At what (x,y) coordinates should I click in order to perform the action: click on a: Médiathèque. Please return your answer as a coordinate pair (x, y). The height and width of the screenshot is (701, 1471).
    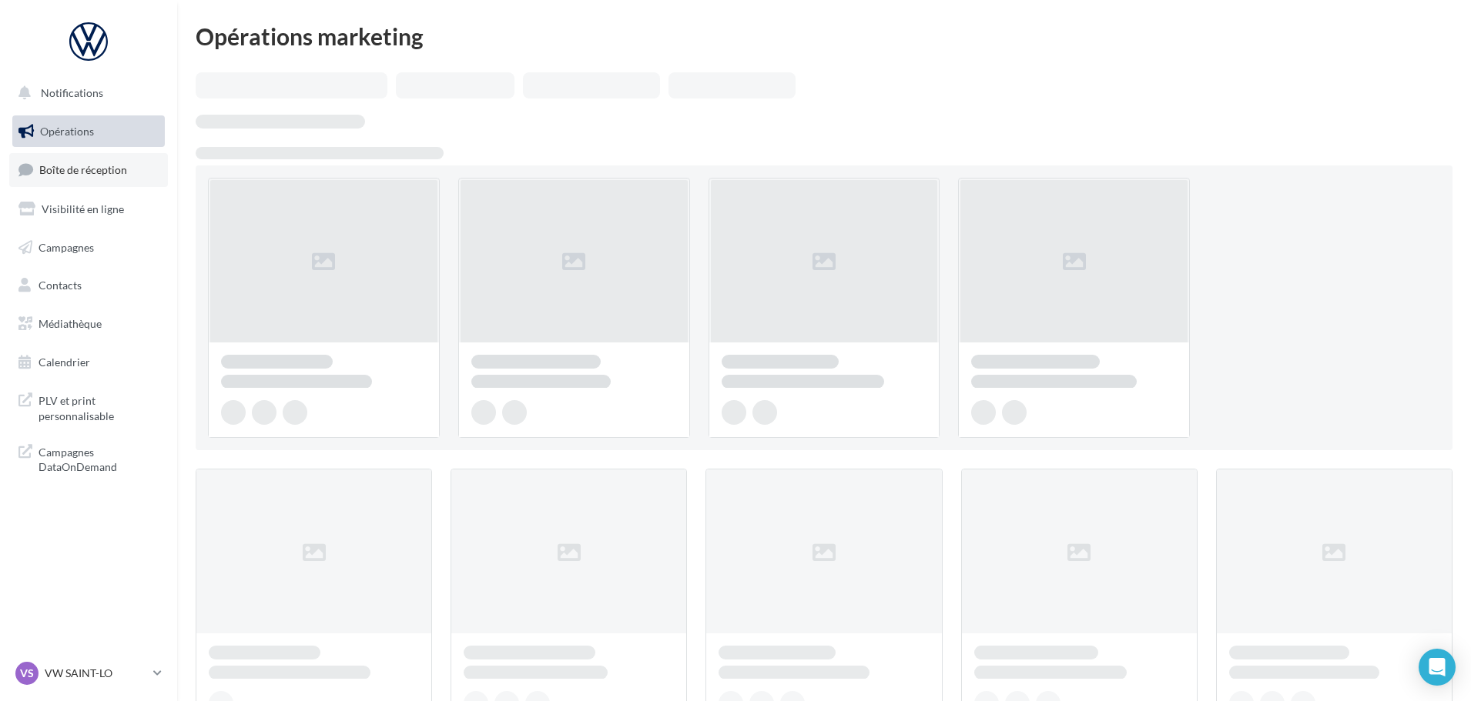
    Looking at the image, I should click on (89, 324).